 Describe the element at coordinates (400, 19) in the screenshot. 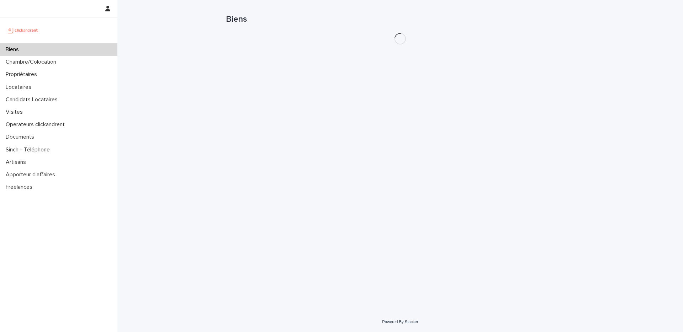

I see `h1: Biens` at that location.